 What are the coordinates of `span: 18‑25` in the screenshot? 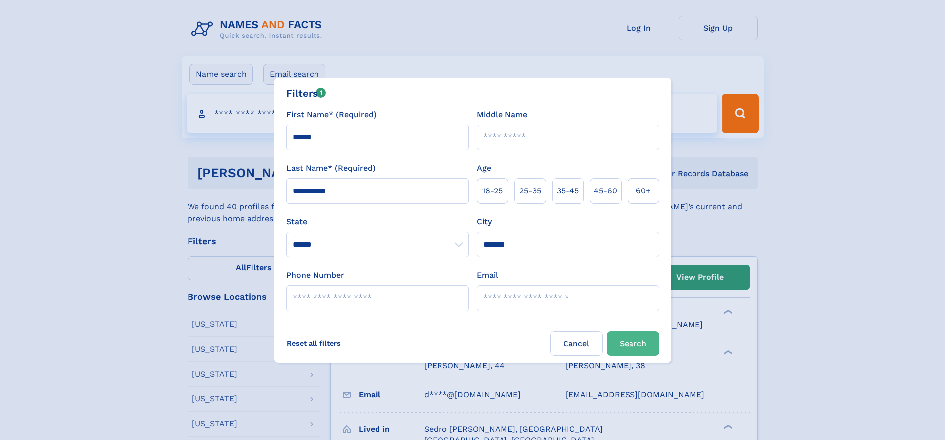 It's located at (492, 191).